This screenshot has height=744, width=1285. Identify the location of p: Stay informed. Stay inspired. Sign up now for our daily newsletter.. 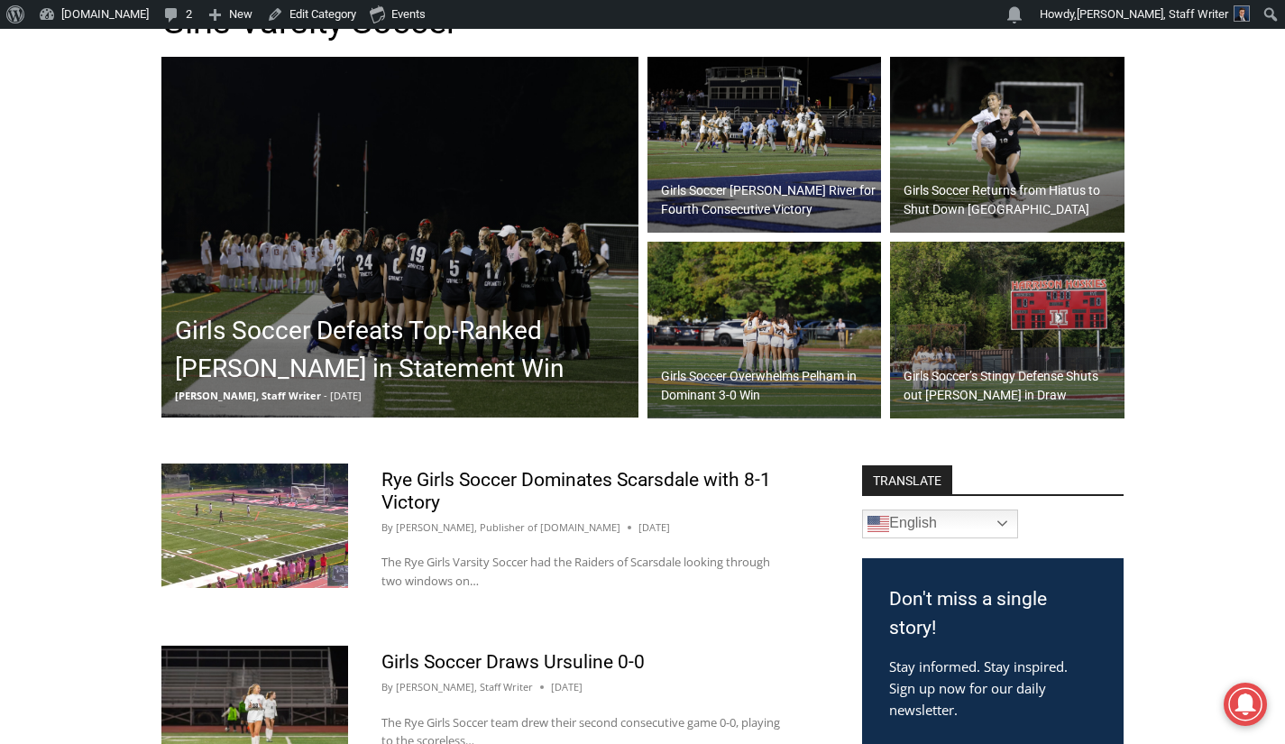
(993, 688).